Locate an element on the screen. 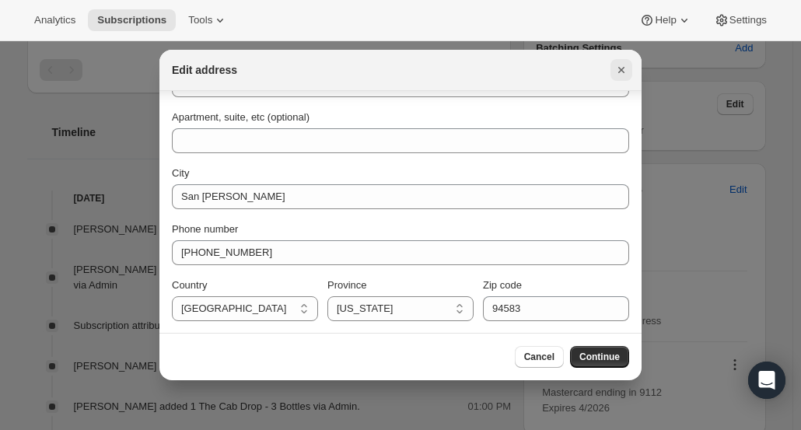  button: Analytics is located at coordinates (54, 20).